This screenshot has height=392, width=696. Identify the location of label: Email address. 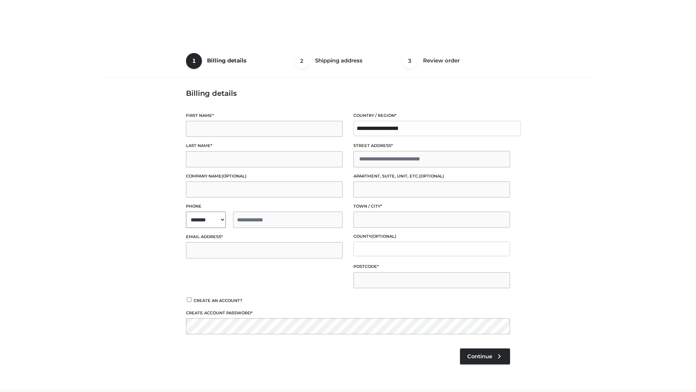
(264, 237).